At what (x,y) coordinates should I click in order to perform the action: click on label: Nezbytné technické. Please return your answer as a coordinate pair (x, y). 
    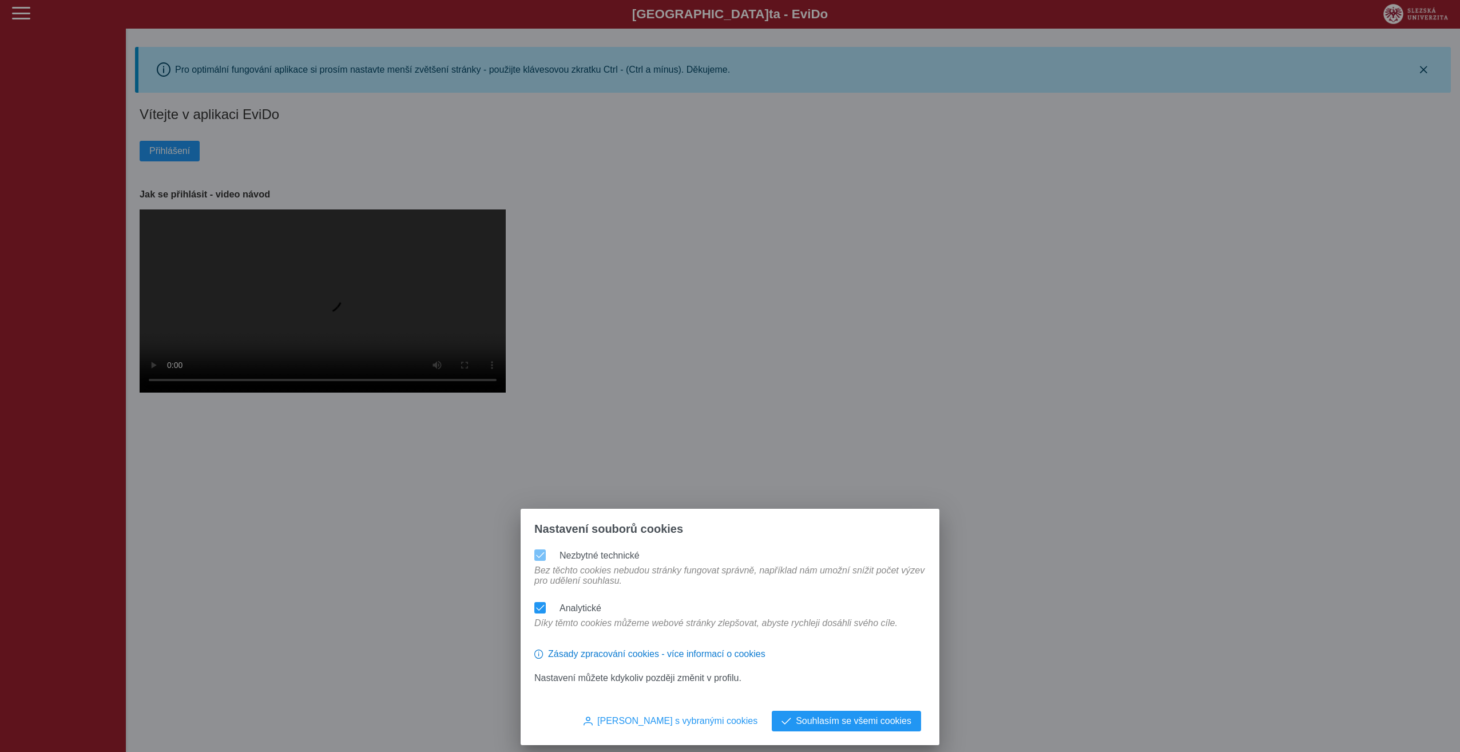
    Looking at the image, I should click on (600, 555).